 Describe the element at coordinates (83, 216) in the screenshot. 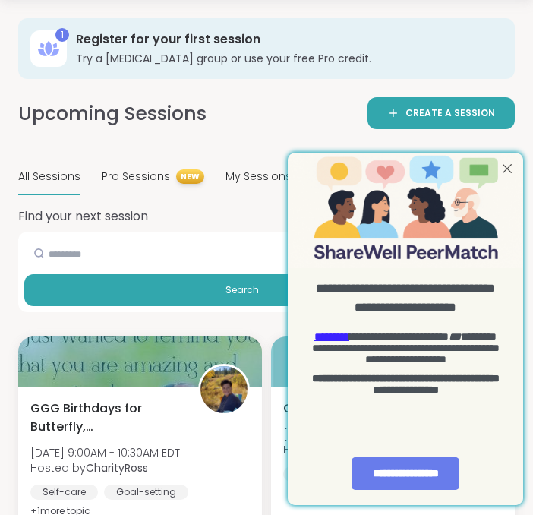

I see `h2: Find your next session` at that location.